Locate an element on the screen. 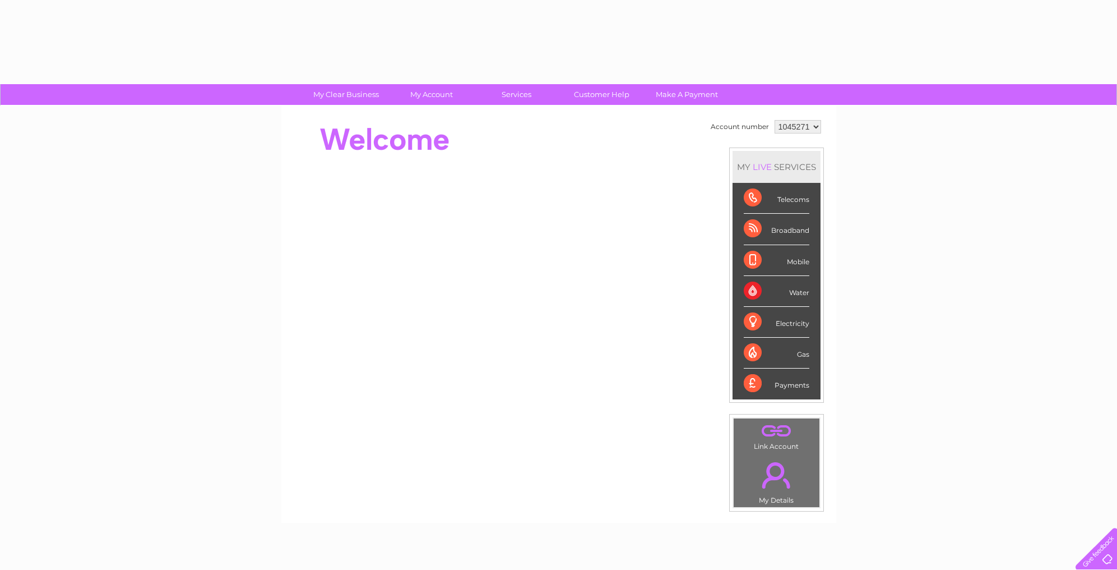 Image resolution: width=1117 pixels, height=570 pixels. a: My Clear Business is located at coordinates (346, 94).